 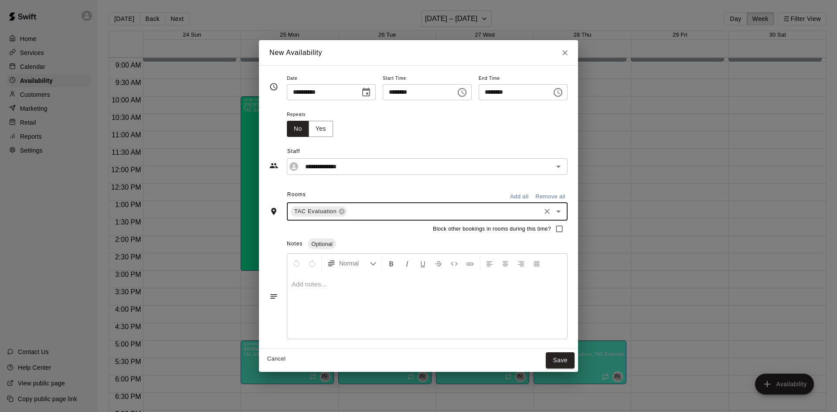 I want to click on svg: Staff, so click(x=274, y=166).